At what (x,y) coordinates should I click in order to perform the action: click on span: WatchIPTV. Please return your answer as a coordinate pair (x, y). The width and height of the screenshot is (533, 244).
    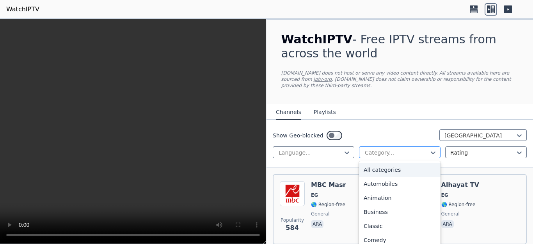
    Looking at the image, I should click on (317, 39).